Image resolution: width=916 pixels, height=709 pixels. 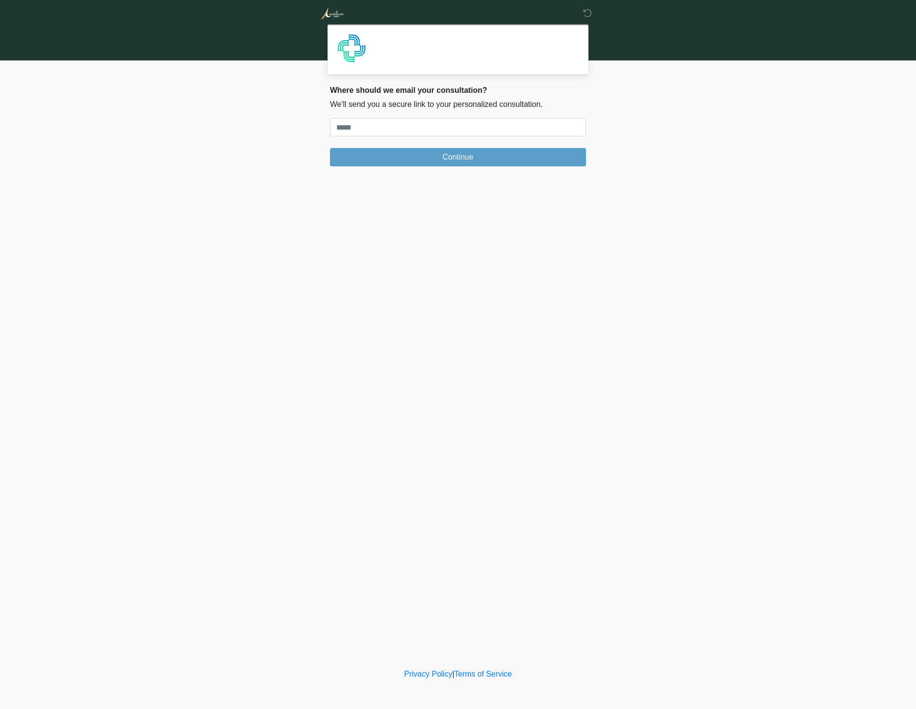 I want to click on a: Terms of Service, so click(x=483, y=673).